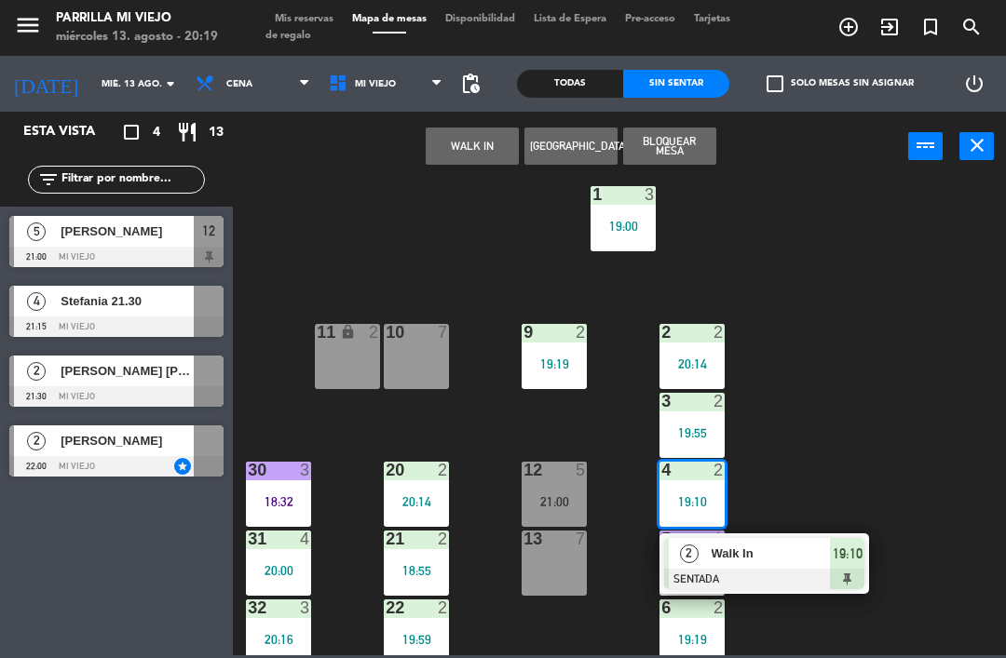  I want to click on span: Cena, so click(239, 84).